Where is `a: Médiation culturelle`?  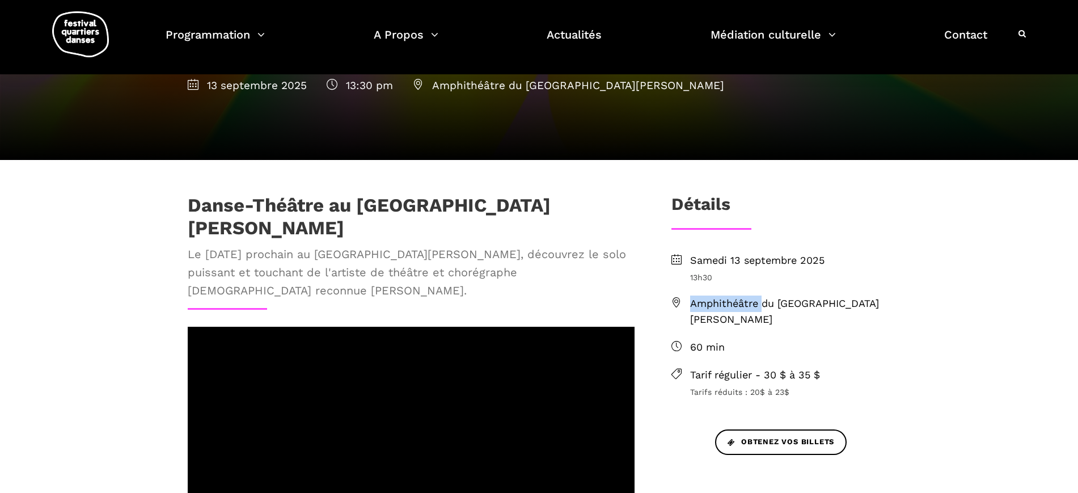
a: Médiation culturelle is located at coordinates (773, 41).